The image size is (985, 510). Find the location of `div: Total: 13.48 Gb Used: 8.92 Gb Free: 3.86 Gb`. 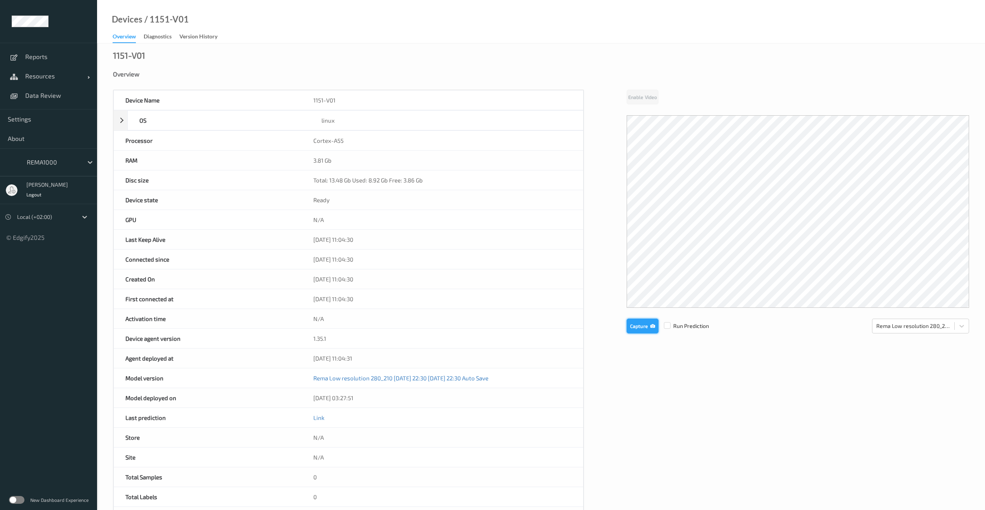

div: Total: 13.48 Gb Used: 8.92 Gb Free: 3.86 Gb is located at coordinates (442, 180).